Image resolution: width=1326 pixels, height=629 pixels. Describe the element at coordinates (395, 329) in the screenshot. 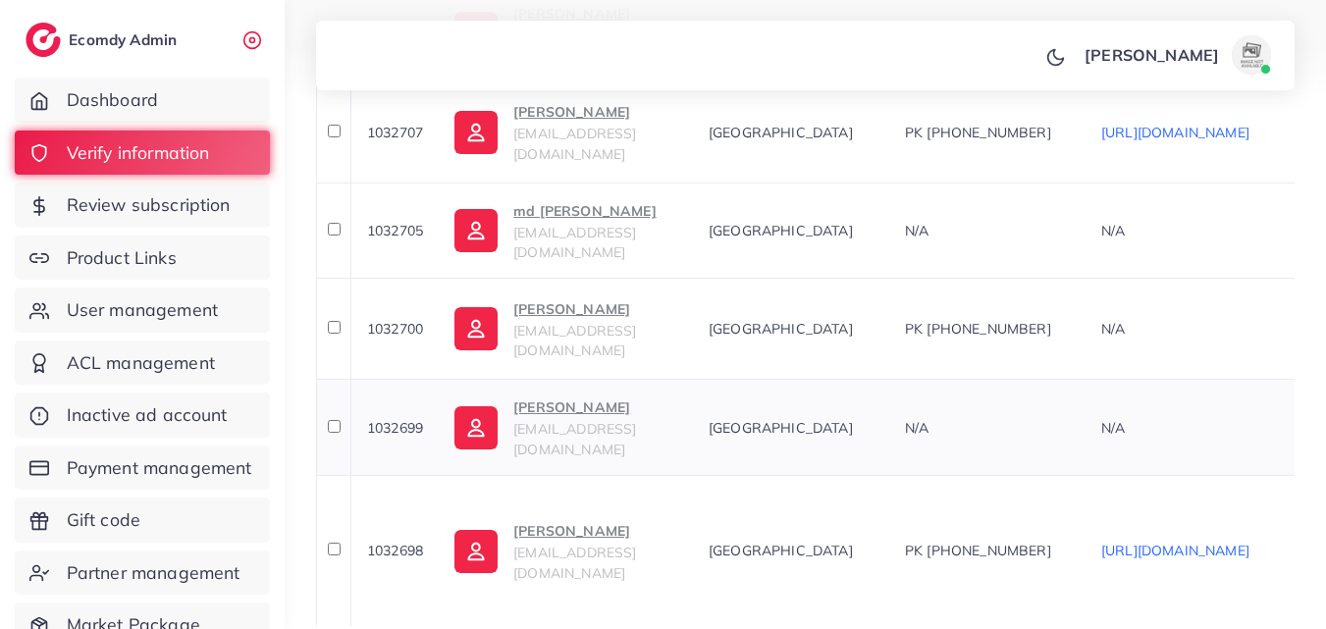

I see `span: 1032700` at that location.